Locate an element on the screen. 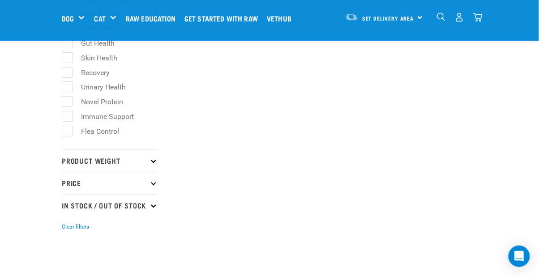  label: Gut Health is located at coordinates (92, 43).